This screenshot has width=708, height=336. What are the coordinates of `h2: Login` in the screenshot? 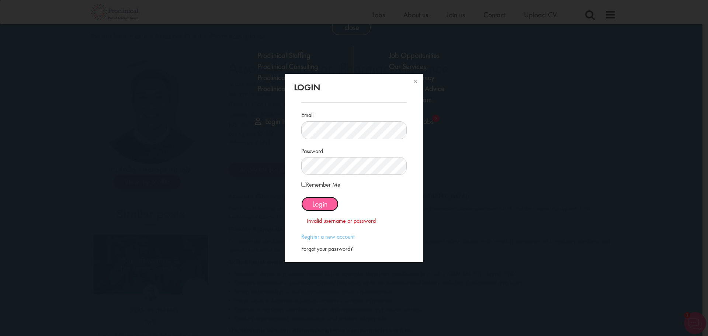 It's located at (354, 87).